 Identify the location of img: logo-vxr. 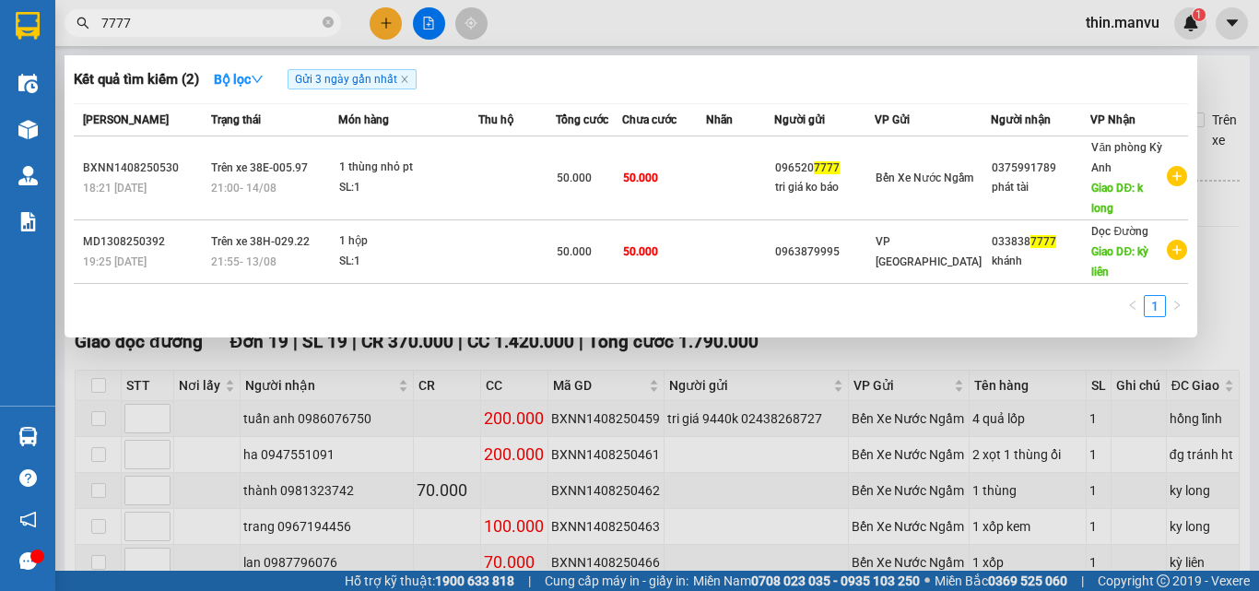
(28, 26).